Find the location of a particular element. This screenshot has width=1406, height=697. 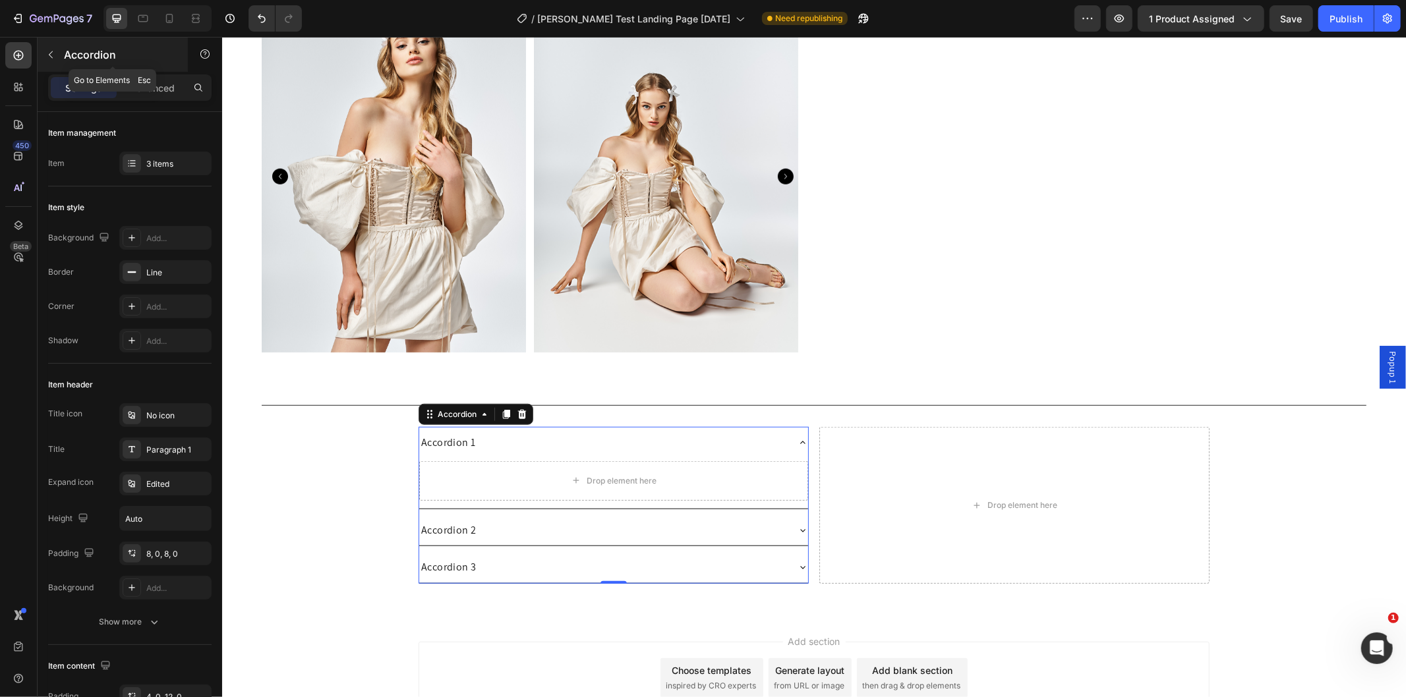

div: Item header is located at coordinates (71, 385).